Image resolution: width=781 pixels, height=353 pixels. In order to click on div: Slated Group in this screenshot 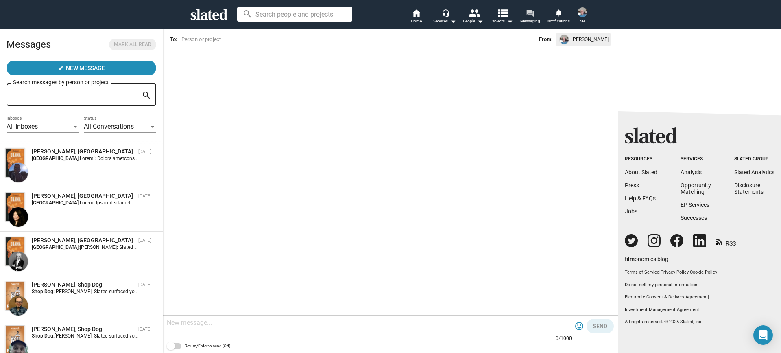, I will do `click(754, 159)`.